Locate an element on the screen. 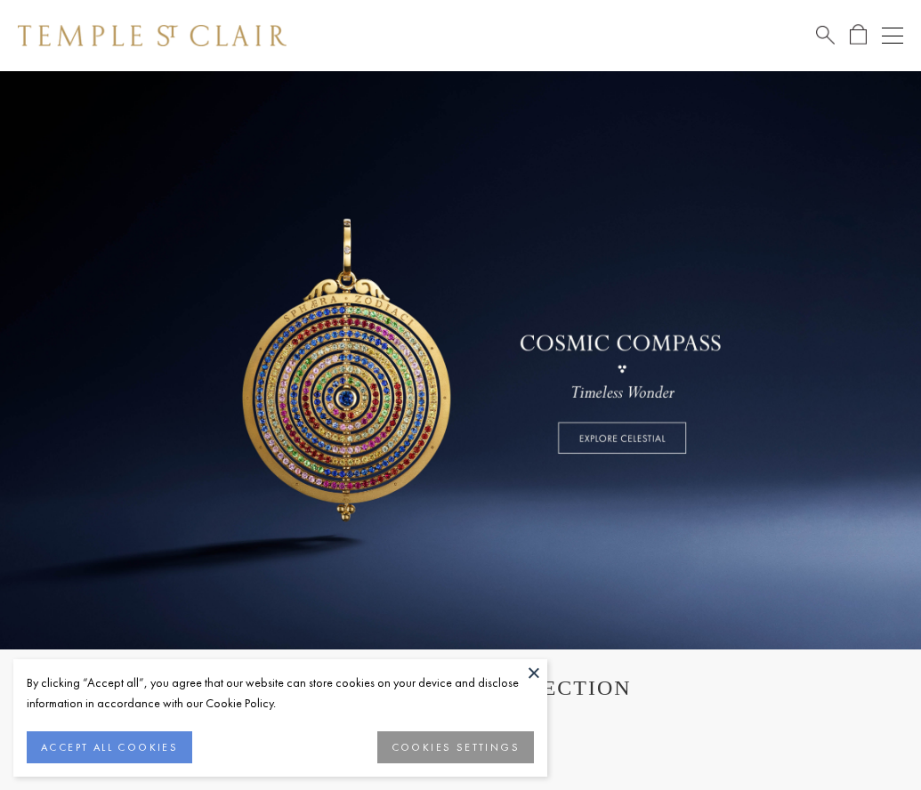 The image size is (921, 790). a: Open Shopping Bag is located at coordinates (858, 35).